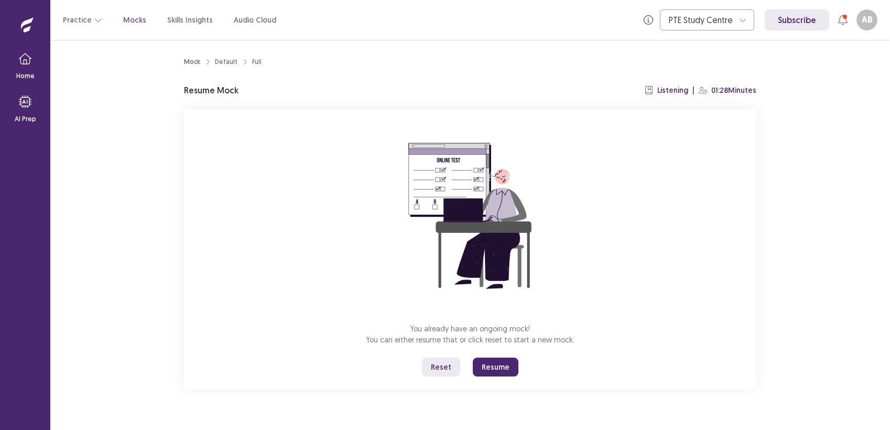 Image resolution: width=890 pixels, height=430 pixels. Describe the element at coordinates (82, 20) in the screenshot. I see `button: Practice` at that location.